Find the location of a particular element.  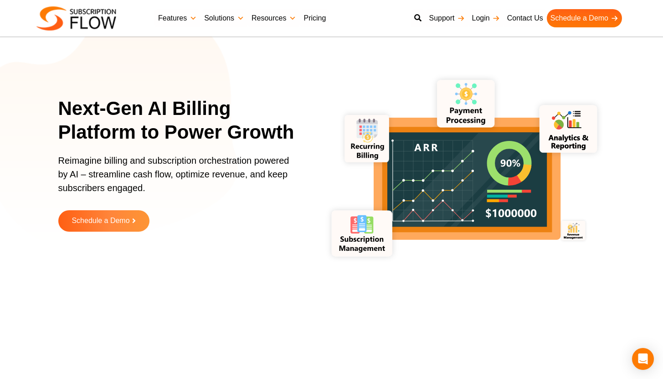

a: Contact Us is located at coordinates (525, 18).